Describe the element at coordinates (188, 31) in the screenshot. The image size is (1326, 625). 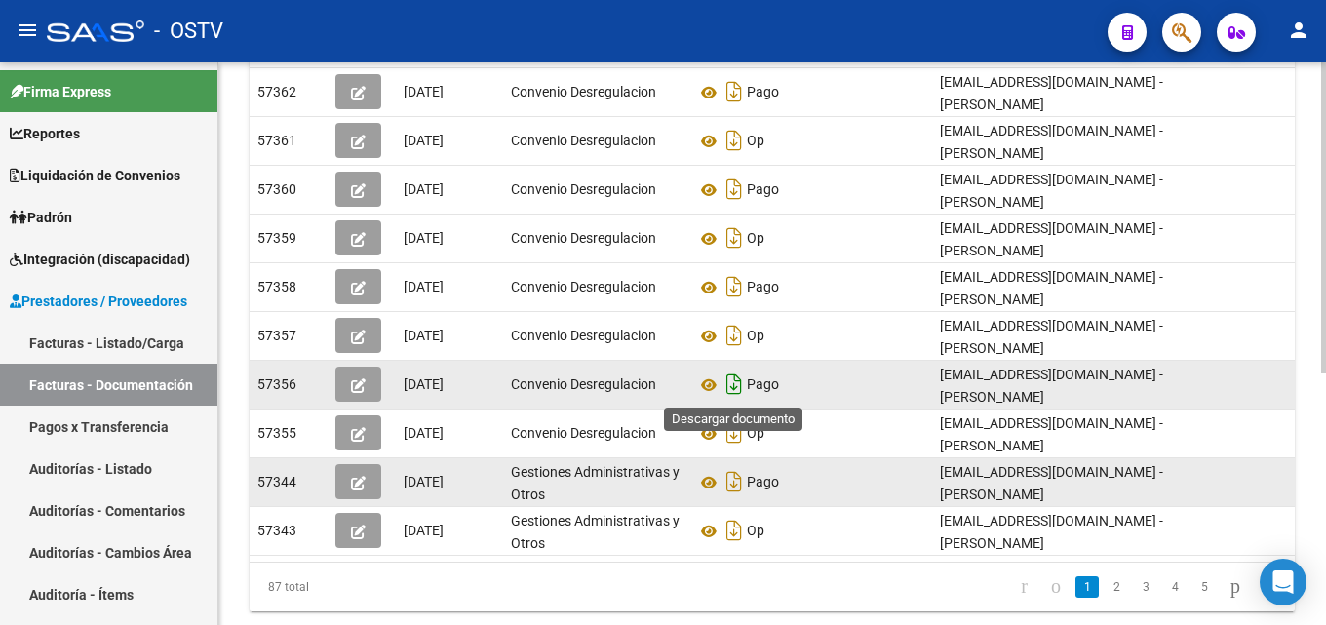
I see `span: - OSTV` at that location.